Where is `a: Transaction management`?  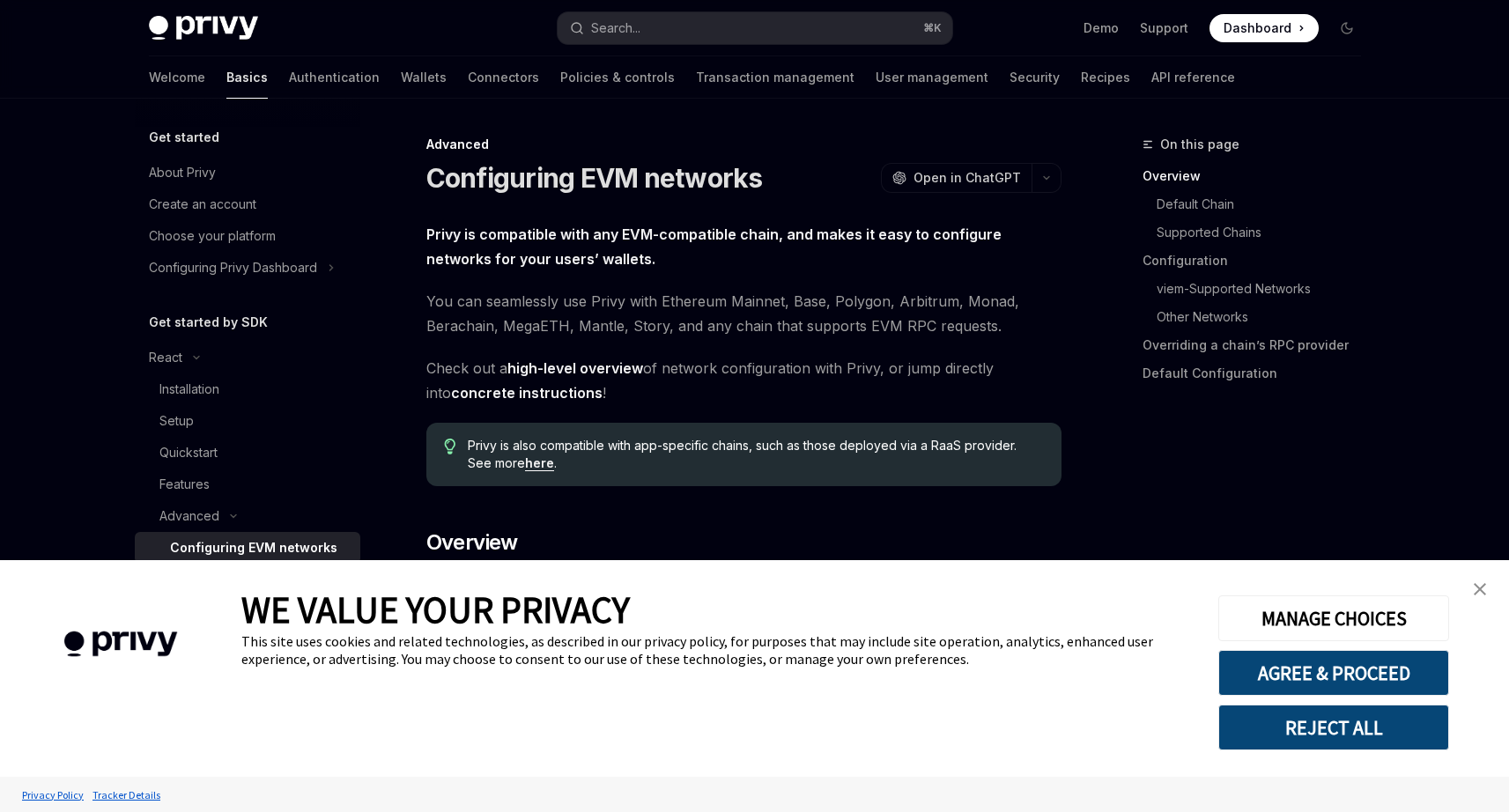
a: Transaction management is located at coordinates (775, 78).